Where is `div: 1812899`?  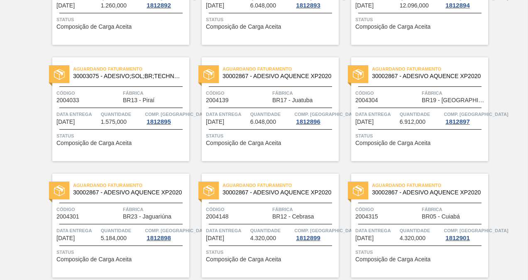
div: 1812899 is located at coordinates (308, 238).